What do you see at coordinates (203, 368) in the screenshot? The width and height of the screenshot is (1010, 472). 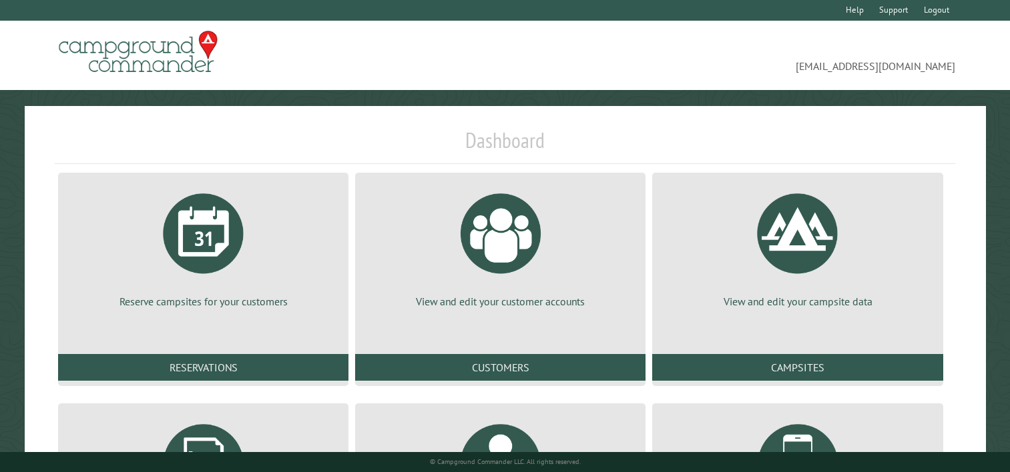 I see `a: Reservations` at bounding box center [203, 368].